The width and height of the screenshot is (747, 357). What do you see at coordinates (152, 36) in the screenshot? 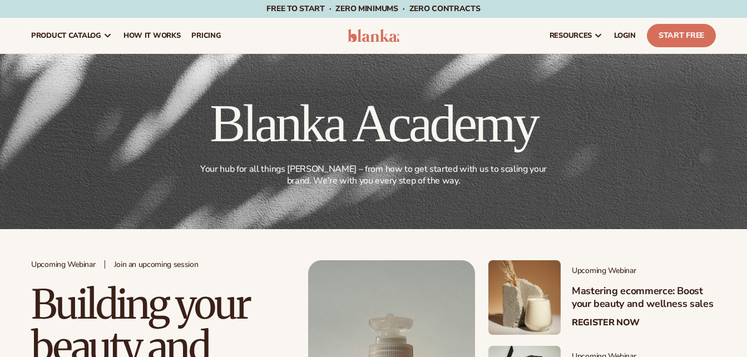
I see `span: How It Works` at bounding box center [152, 36].